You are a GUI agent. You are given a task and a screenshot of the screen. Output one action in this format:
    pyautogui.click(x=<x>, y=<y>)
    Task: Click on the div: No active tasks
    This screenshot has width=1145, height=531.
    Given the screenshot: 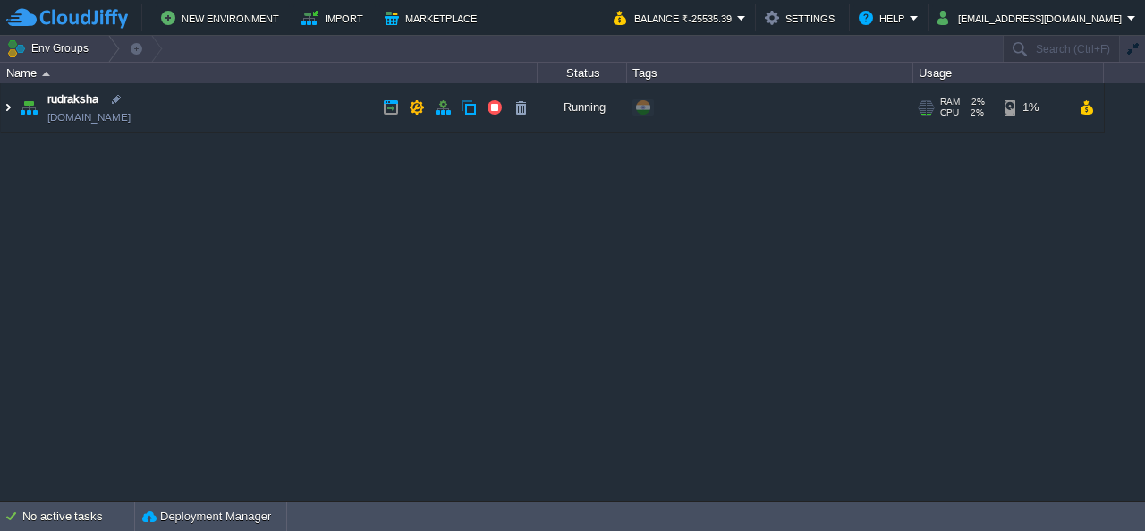 What is the action you would take?
    pyautogui.click(x=78, y=516)
    